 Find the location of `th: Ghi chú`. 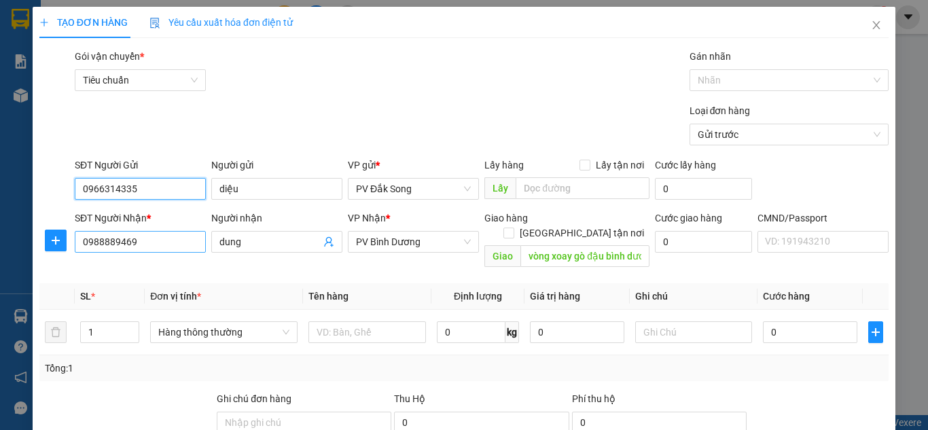

th: Ghi chú is located at coordinates (693, 296).